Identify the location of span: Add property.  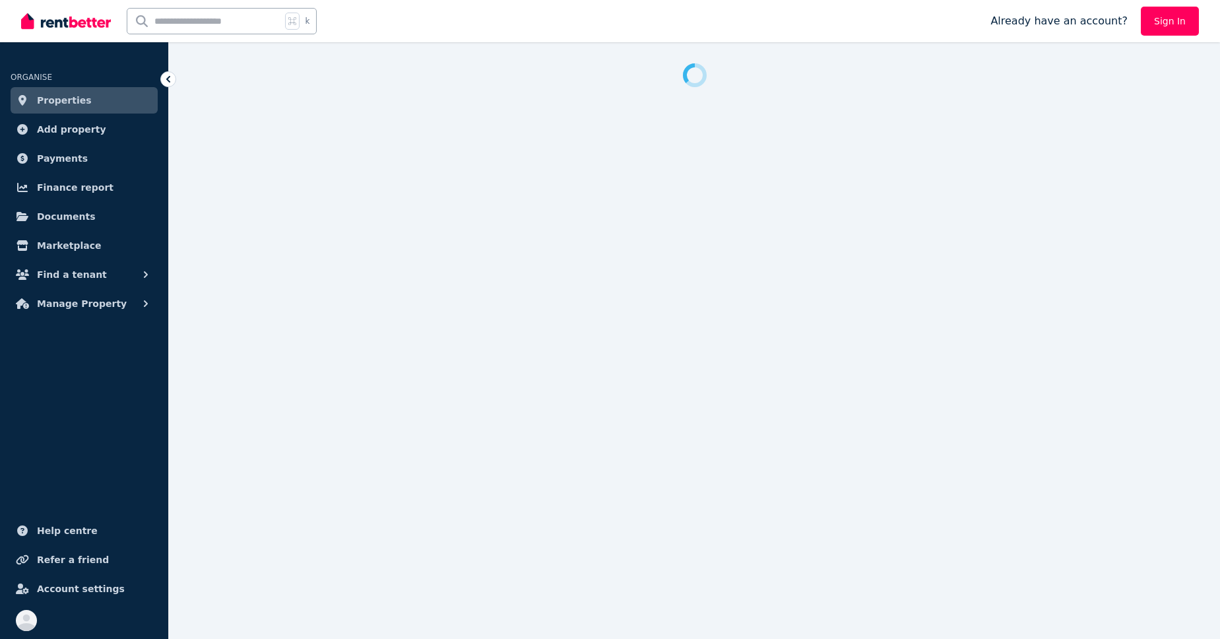
(71, 129).